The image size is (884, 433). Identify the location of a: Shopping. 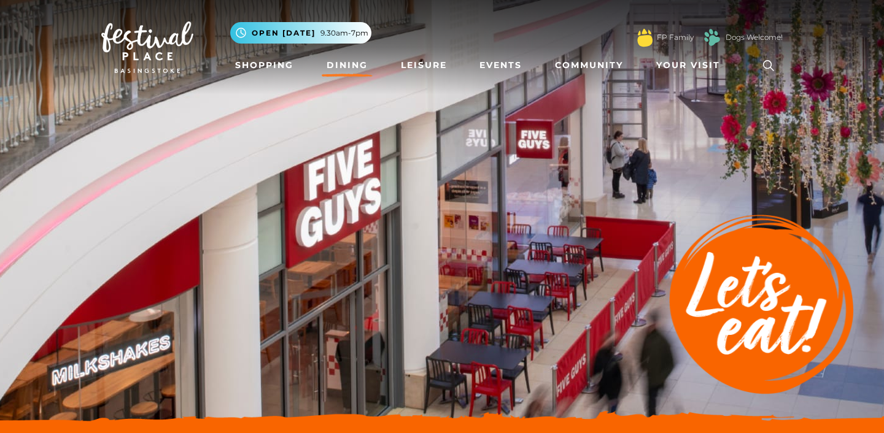
(264, 65).